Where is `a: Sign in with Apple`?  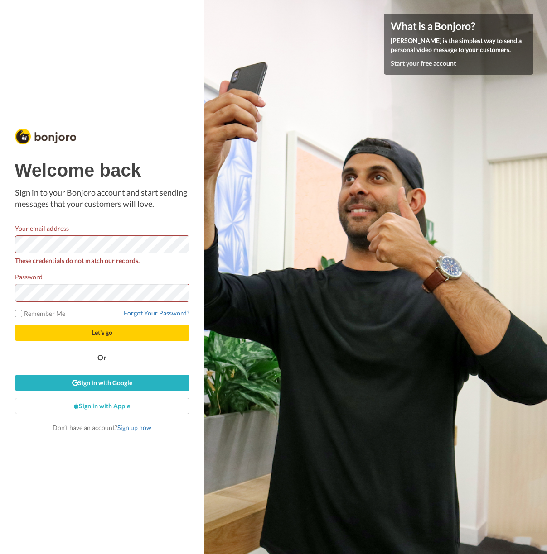
a: Sign in with Apple is located at coordinates (102, 406).